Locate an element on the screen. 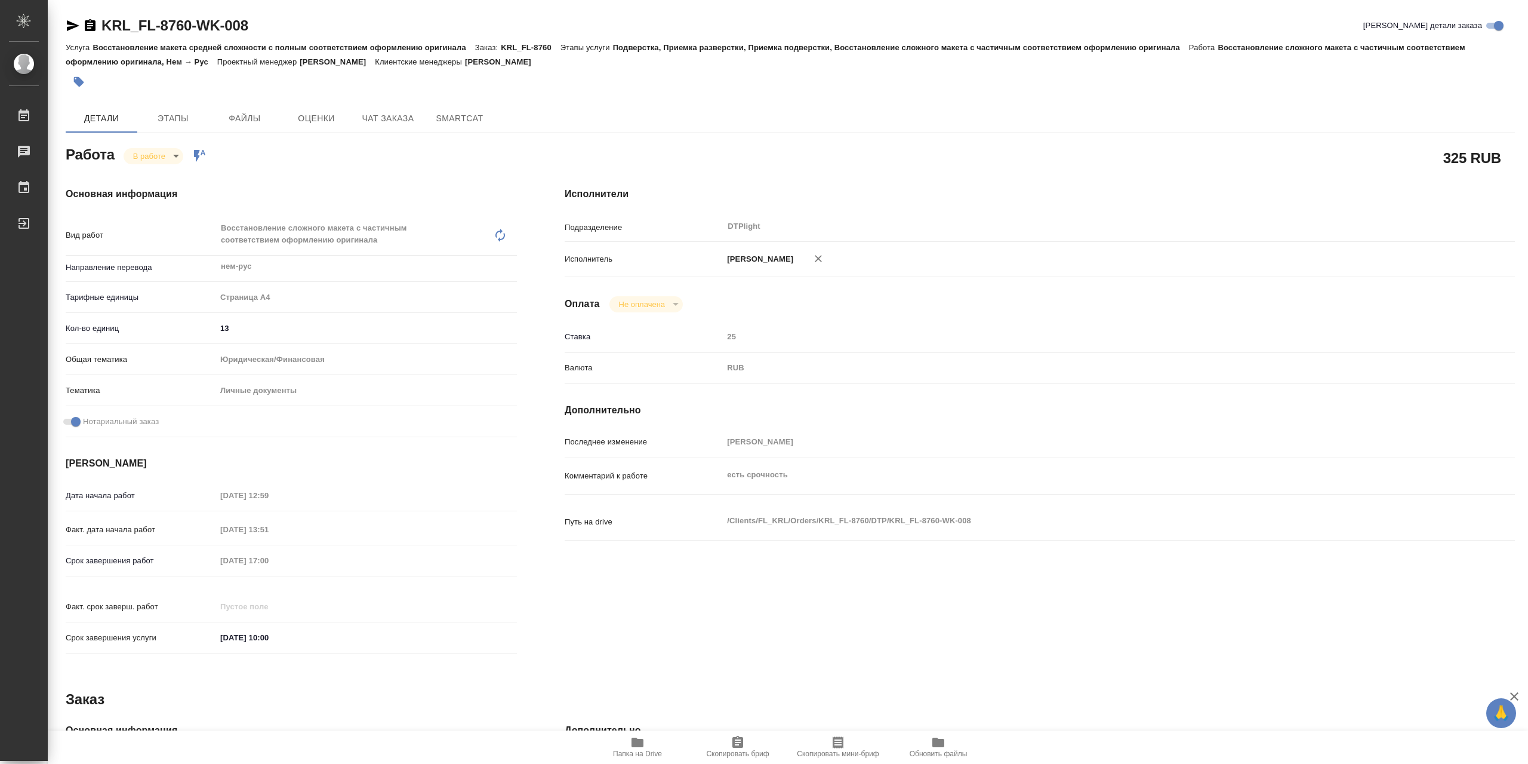  span: Папка на Drive is located at coordinates (638, 753).